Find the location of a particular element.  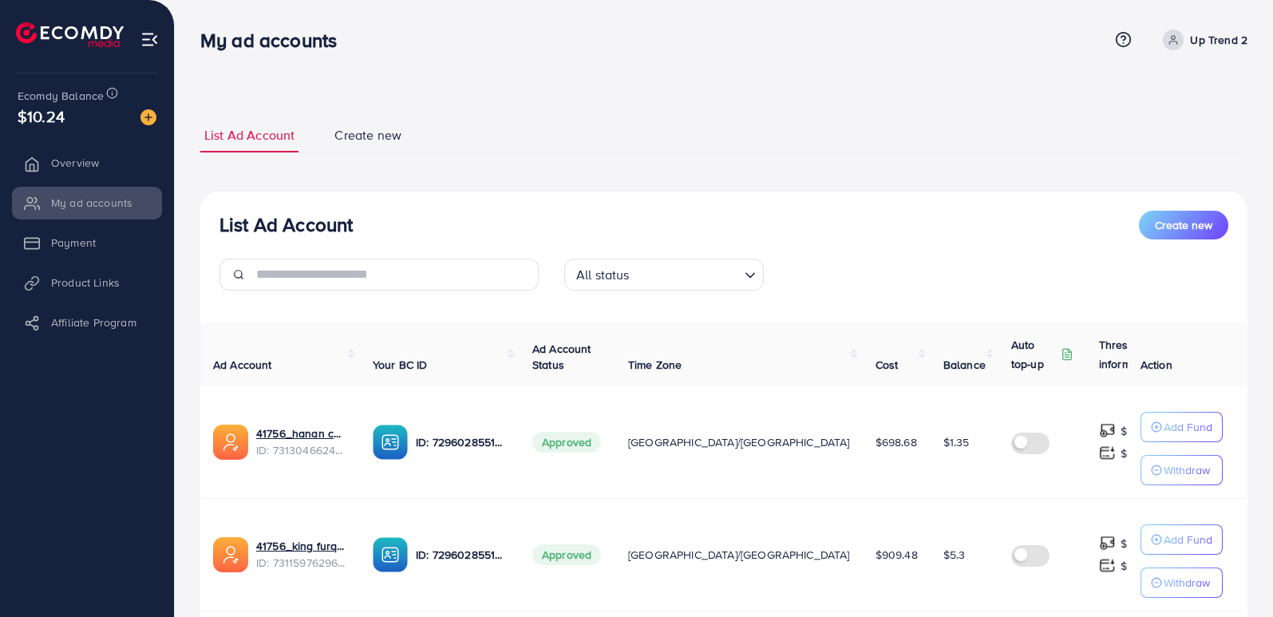

span: ID: 7311597629631414273 is located at coordinates (302, 563).